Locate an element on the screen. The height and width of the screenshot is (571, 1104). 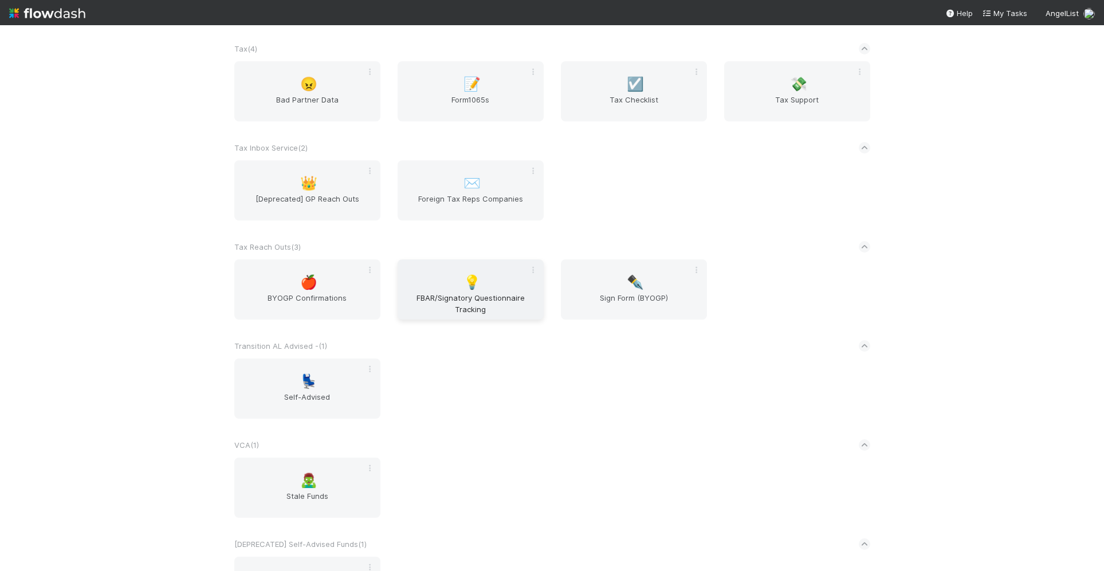
span: BYOGP Confirmations is located at coordinates (307, 304).